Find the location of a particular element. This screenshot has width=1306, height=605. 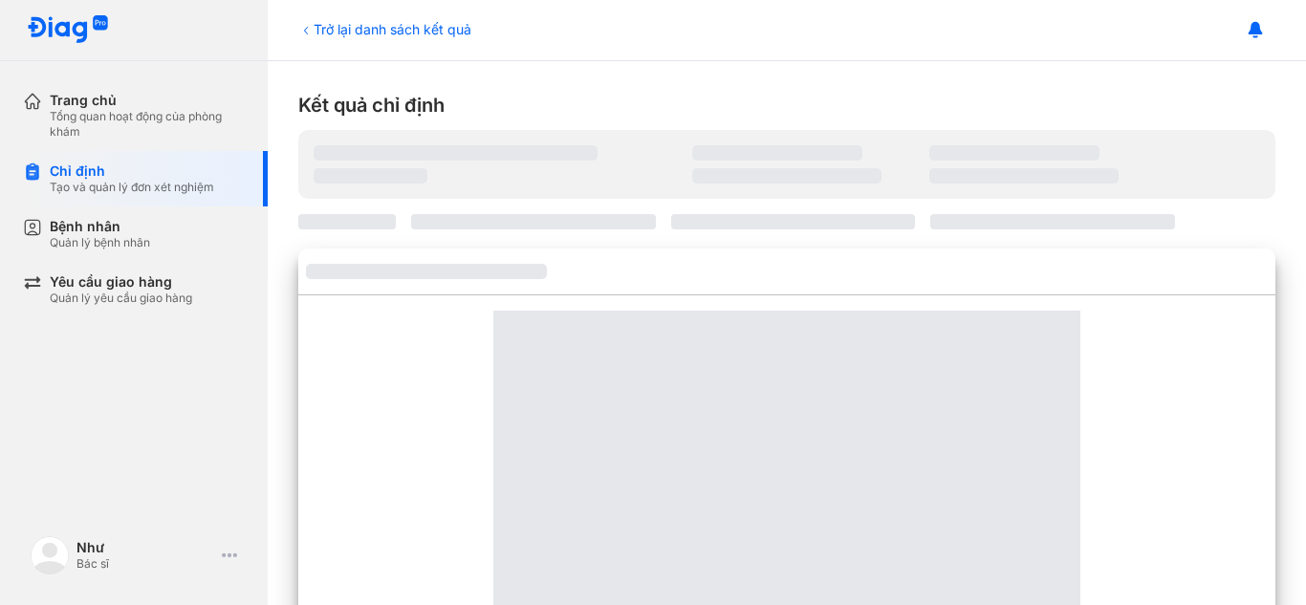

div: Như is located at coordinates (145, 548).